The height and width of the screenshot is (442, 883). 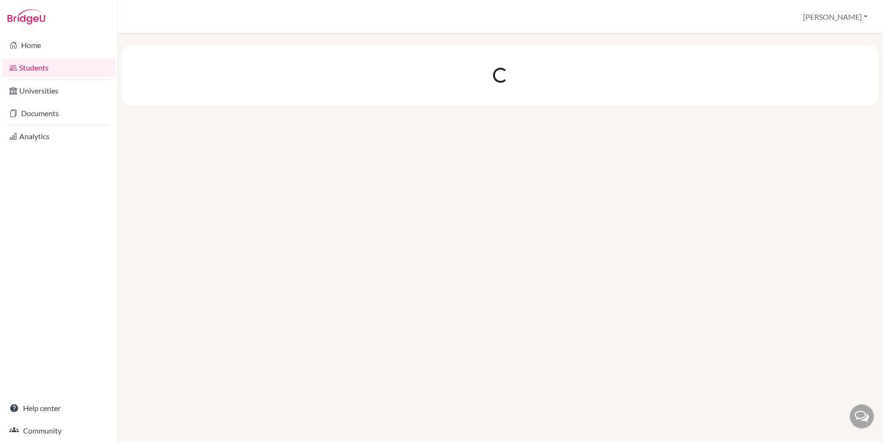 I want to click on a: Home, so click(x=58, y=45).